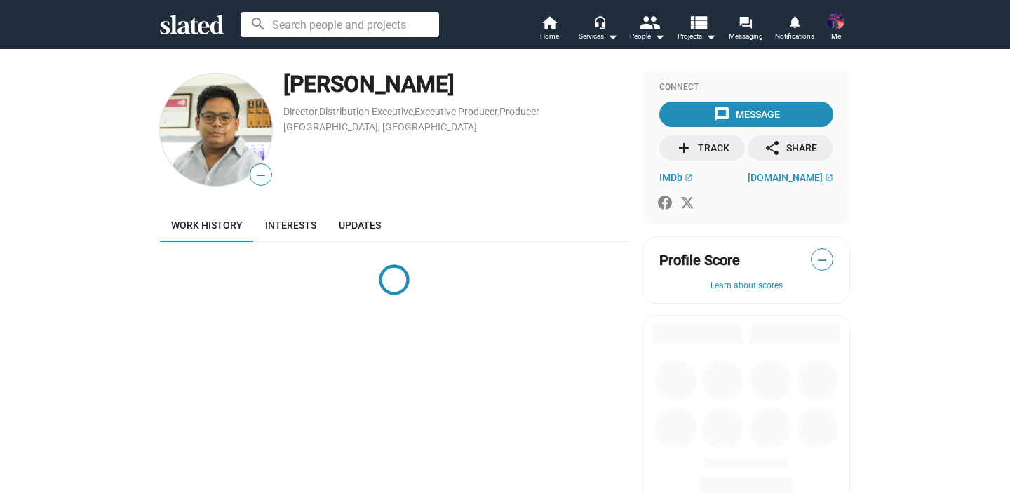 The height and width of the screenshot is (493, 1010). I want to click on span: Me, so click(836, 36).